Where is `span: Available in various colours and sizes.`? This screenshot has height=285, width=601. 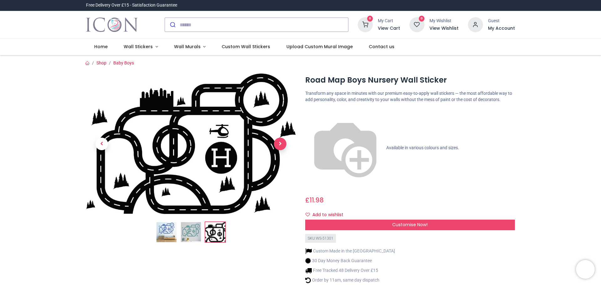
span: Available in various colours and sizes. is located at coordinates (423, 148).